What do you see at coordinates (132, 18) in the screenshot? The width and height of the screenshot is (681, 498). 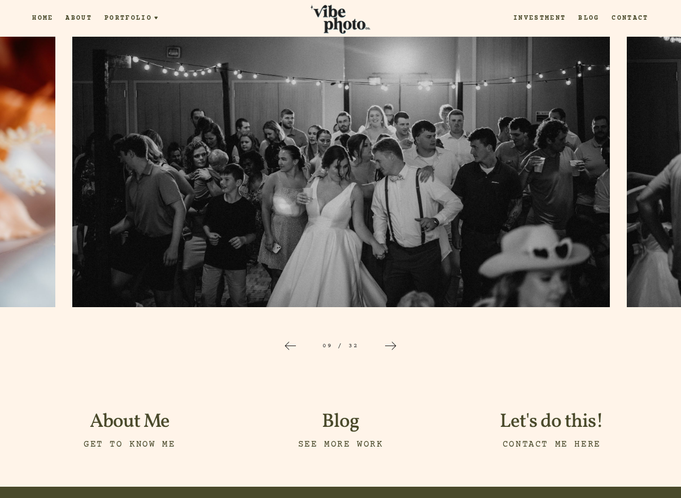 I see `a: Portfolio` at bounding box center [132, 18].